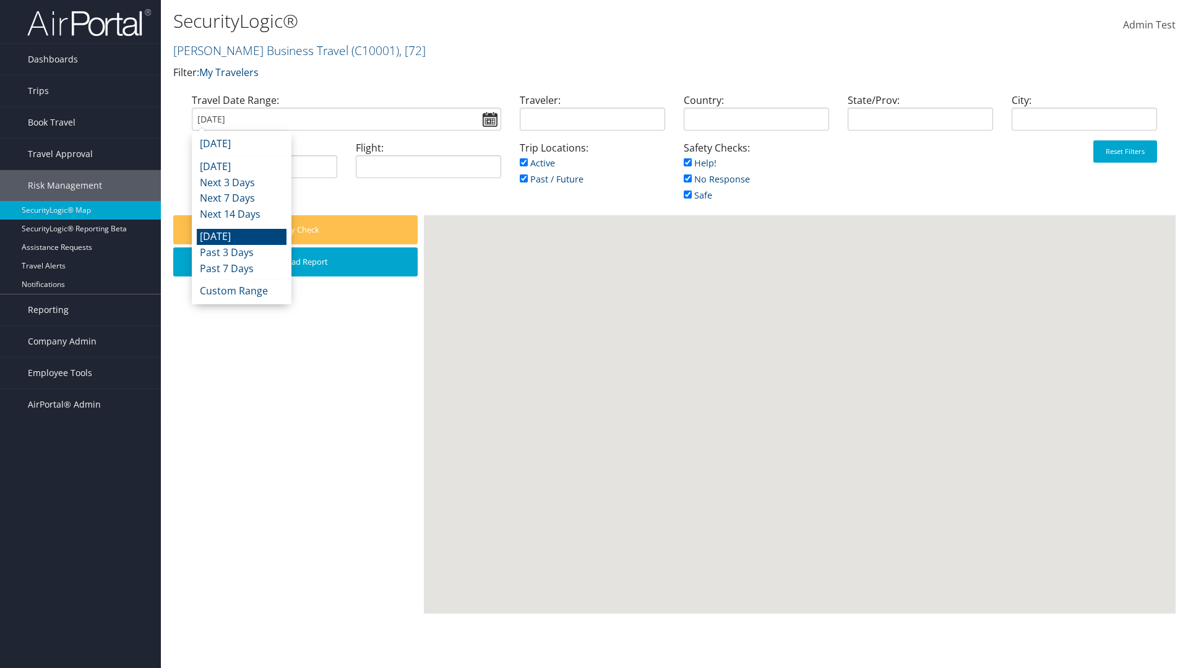 This screenshot has width=1188, height=668. I want to click on a: Safe, so click(698, 195).